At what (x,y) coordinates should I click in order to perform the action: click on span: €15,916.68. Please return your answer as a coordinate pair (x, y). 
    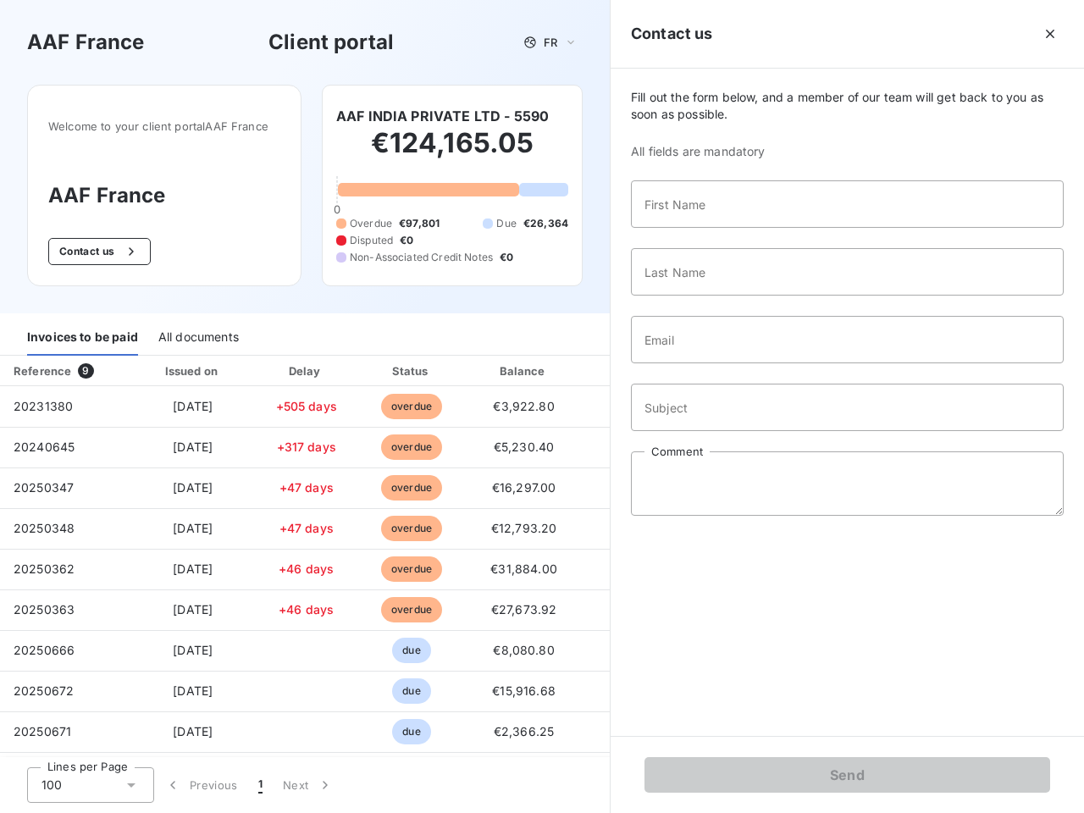
    Looking at the image, I should click on (523, 690).